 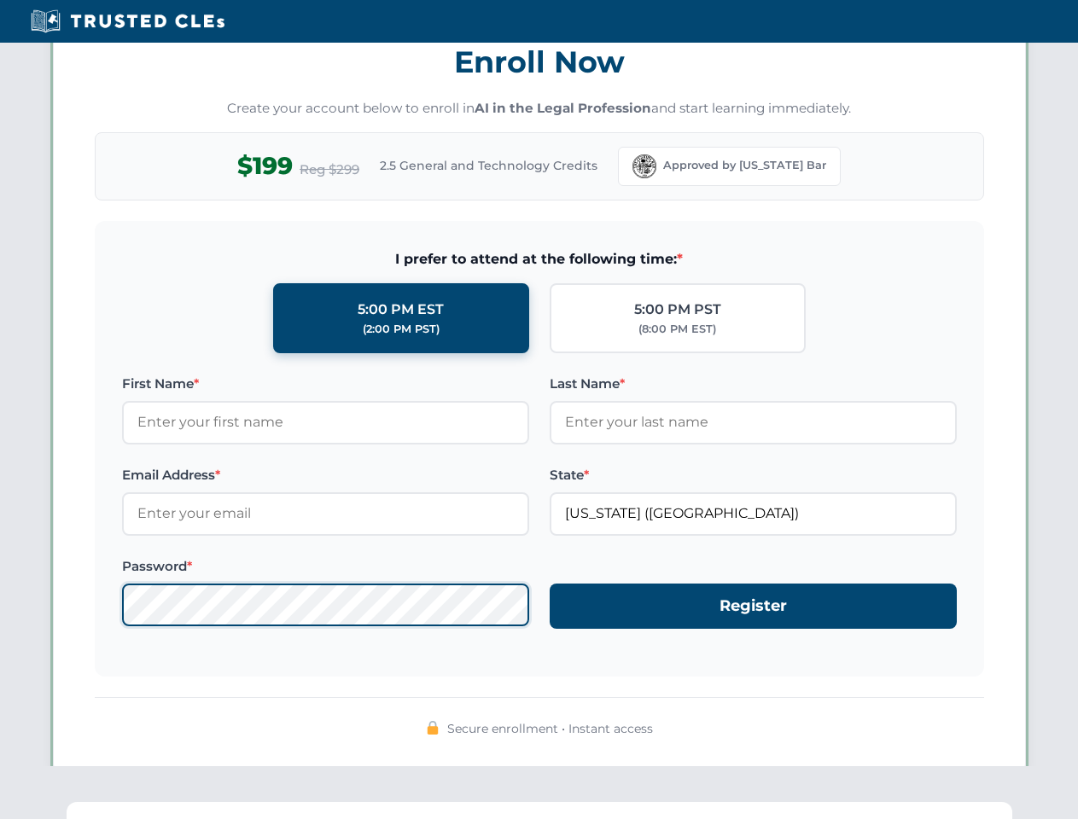 What do you see at coordinates (562, 108) in the screenshot?
I see `strong: AI in the Legal Profession` at bounding box center [562, 108].